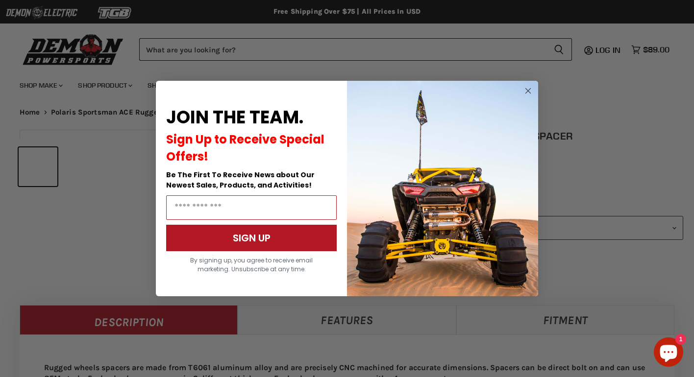 This screenshot has width=694, height=377. What do you see at coordinates (669, 353) in the screenshot?
I see `inbox-online-store-chat: Shopify online store chat` at bounding box center [669, 353].